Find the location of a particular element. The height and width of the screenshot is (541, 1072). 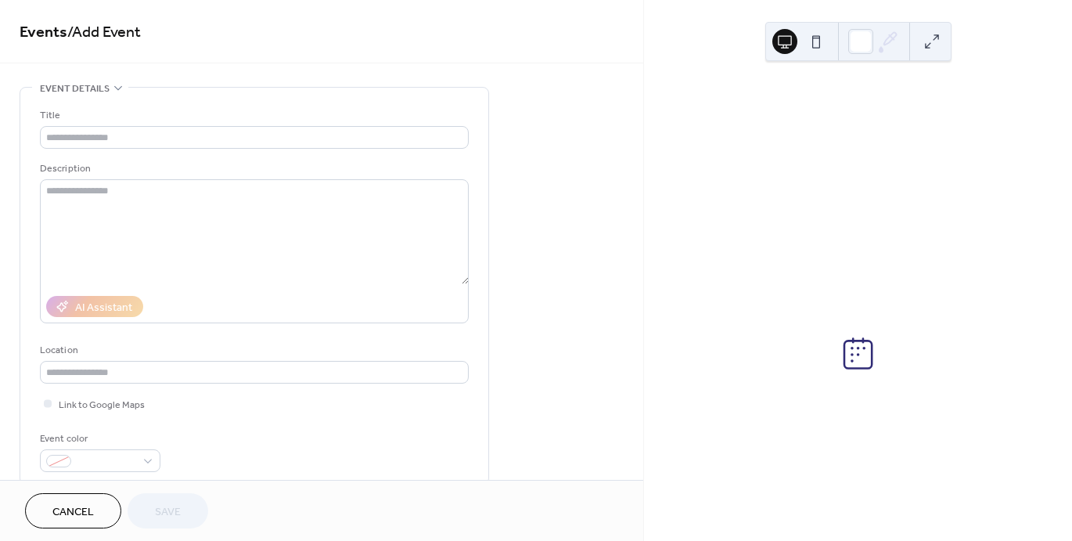

div: Event color is located at coordinates (99, 438).